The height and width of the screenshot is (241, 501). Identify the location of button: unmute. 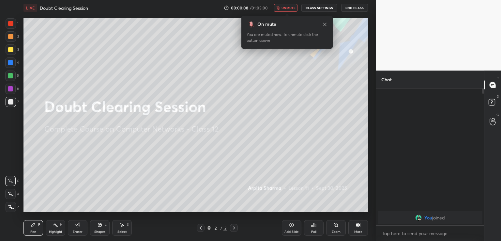
(286, 8).